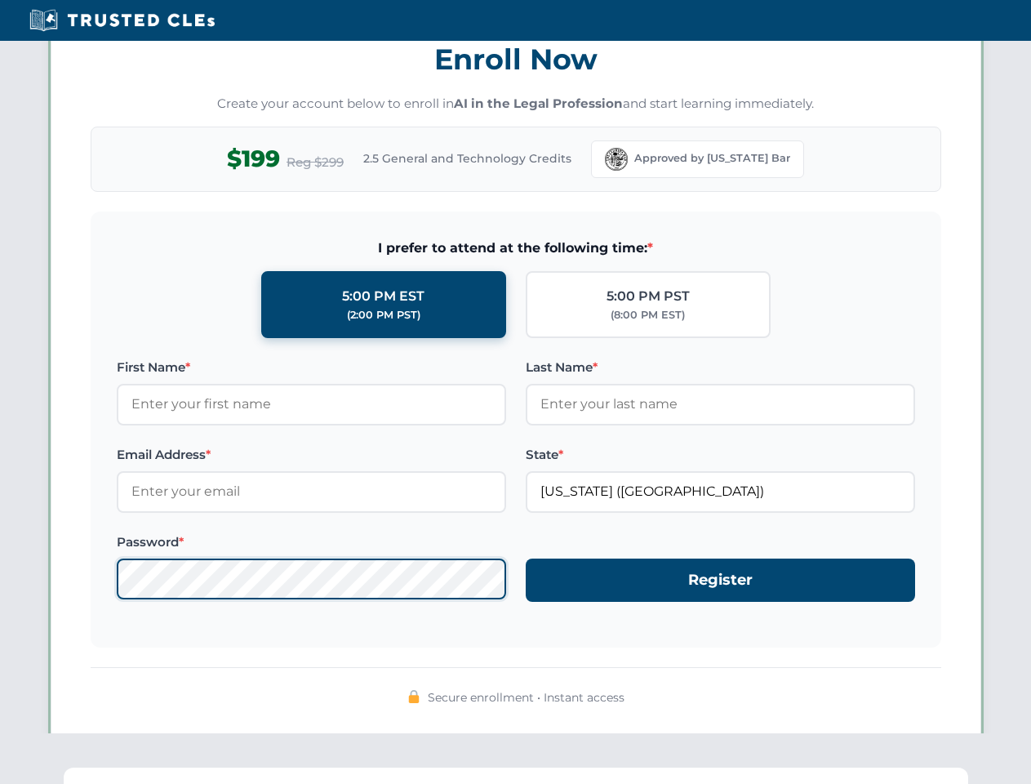 The height and width of the screenshot is (784, 1031). What do you see at coordinates (526, 697) in the screenshot?
I see `span: Secure enrollment • Instant access` at bounding box center [526, 697].